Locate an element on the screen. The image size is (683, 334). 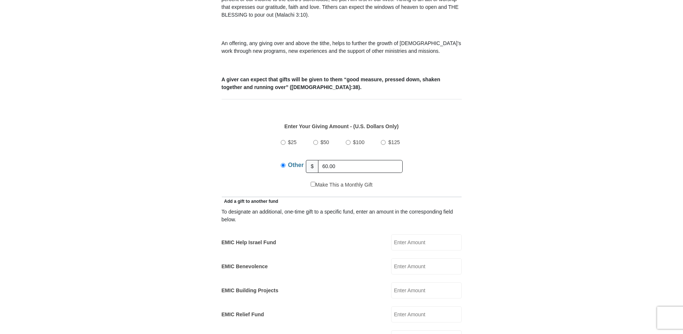
span: $25 is located at coordinates (292, 142).